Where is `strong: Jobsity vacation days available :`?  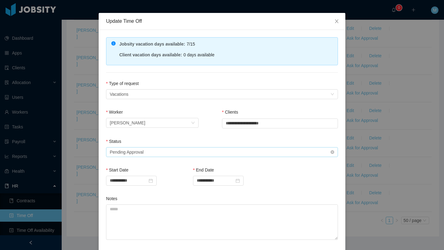 strong: Jobsity vacation days available : is located at coordinates (152, 44).